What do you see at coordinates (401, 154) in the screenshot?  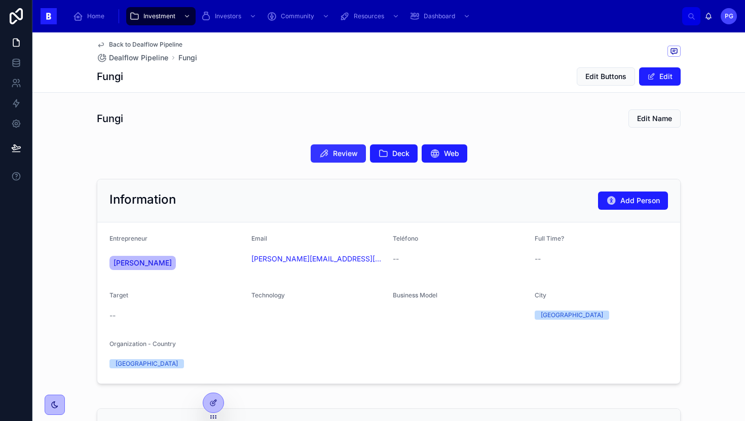 I see `span: Deck` at bounding box center [401, 154].